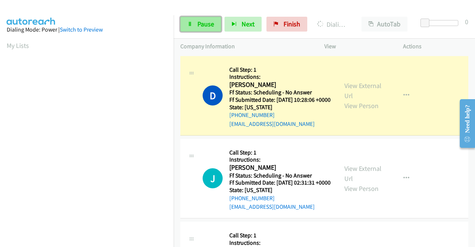 The height and width of the screenshot is (247, 475). What do you see at coordinates (213, 178) in the screenshot?
I see `div: The call is yet to be attempted` at bounding box center [213, 178].